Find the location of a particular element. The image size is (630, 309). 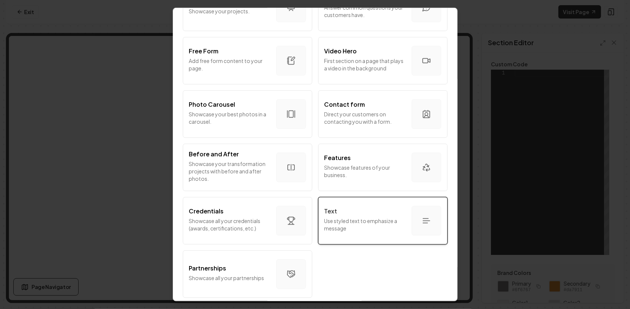

p: Showcase your transformation projects with before and after photos. is located at coordinates (230, 171).